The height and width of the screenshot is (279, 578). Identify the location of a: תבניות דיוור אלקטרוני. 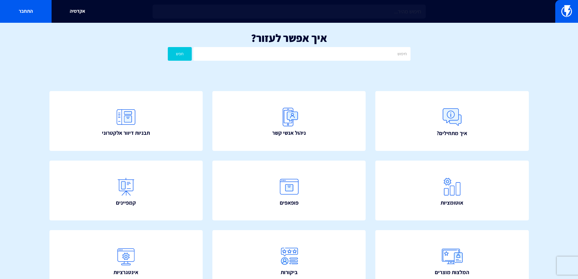
(126, 121).